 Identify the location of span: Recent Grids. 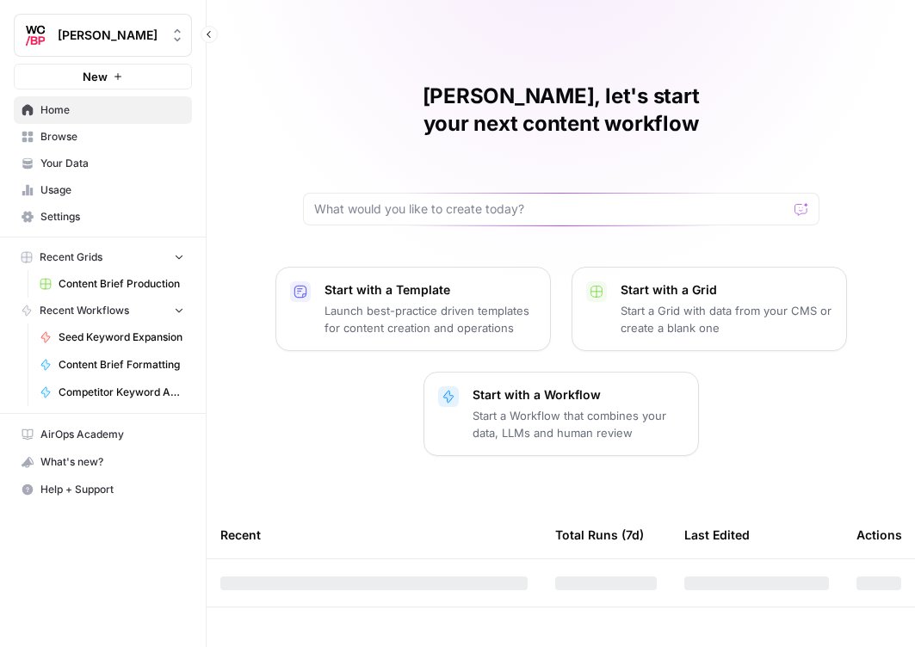
(71, 257).